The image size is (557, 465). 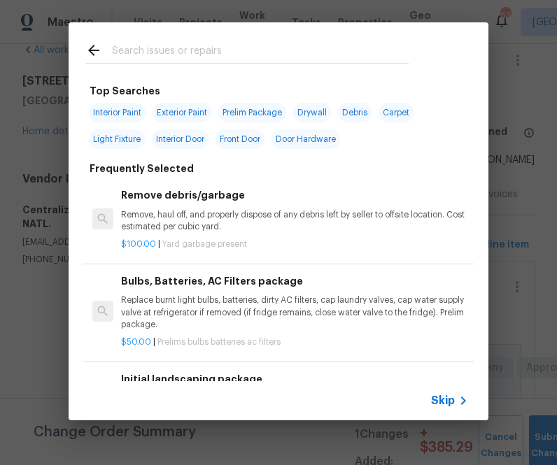 I want to click on h6: Bulbs, Batteries, AC Filters package, so click(x=295, y=281).